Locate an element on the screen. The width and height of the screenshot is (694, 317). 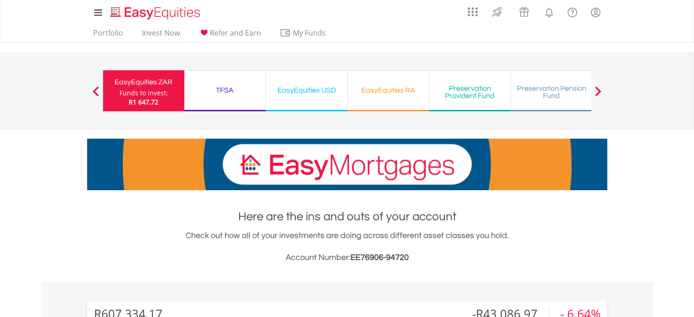
a: AppsGrid is located at coordinates (473, 10).